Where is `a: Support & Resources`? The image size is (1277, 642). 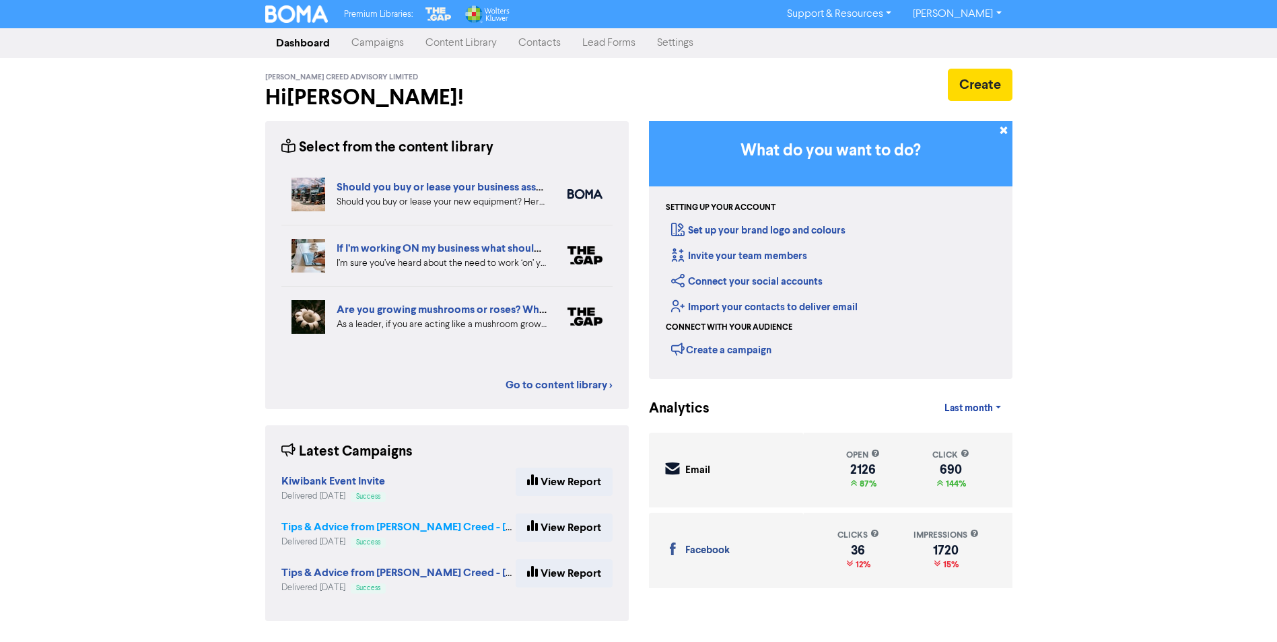 a: Support & Resources is located at coordinates (839, 14).